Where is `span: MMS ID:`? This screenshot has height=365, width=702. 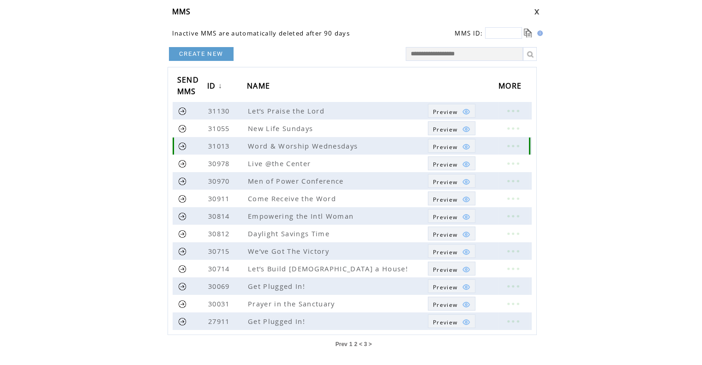
span: MMS ID: is located at coordinates (469, 33).